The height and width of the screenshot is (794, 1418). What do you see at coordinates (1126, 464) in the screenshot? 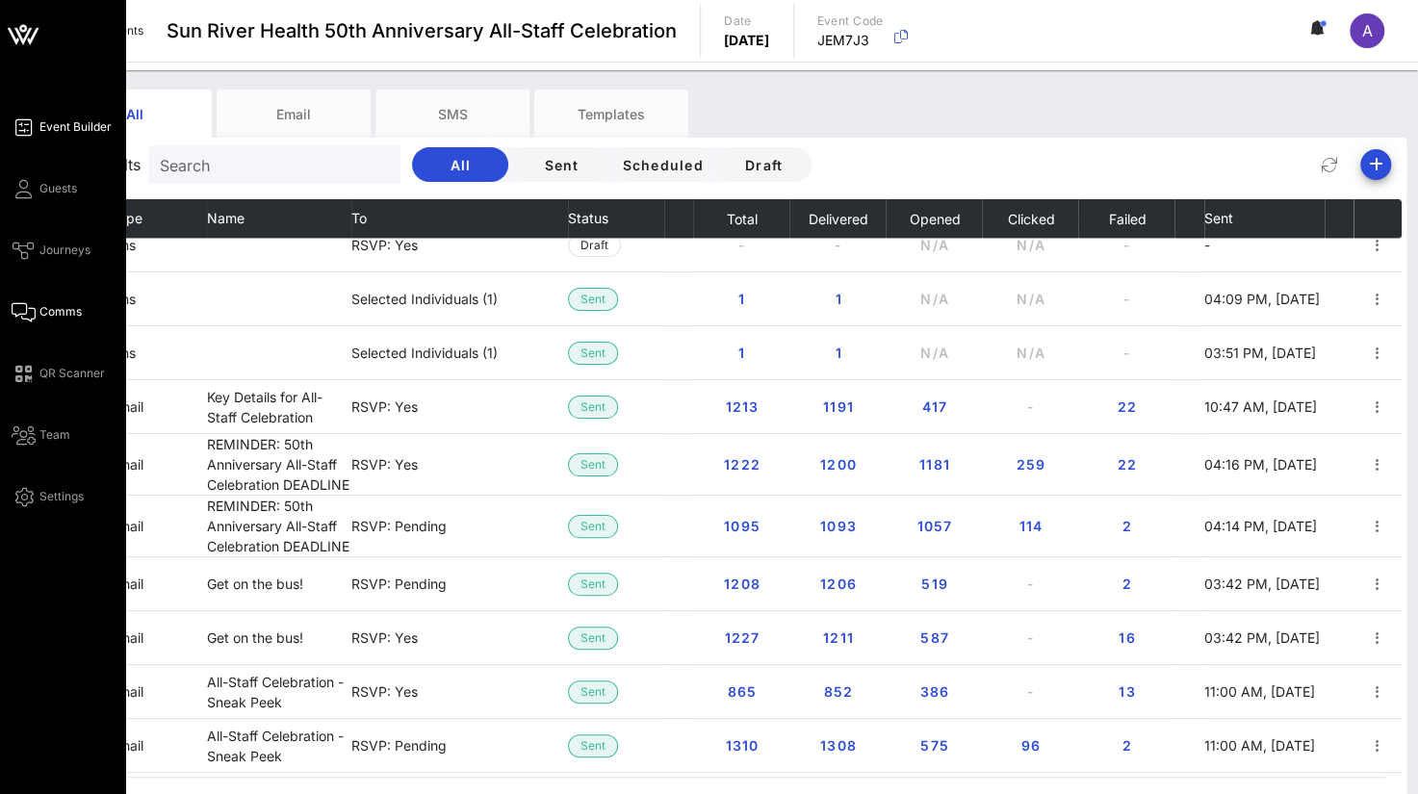
I see `span: 22` at bounding box center [1126, 464].